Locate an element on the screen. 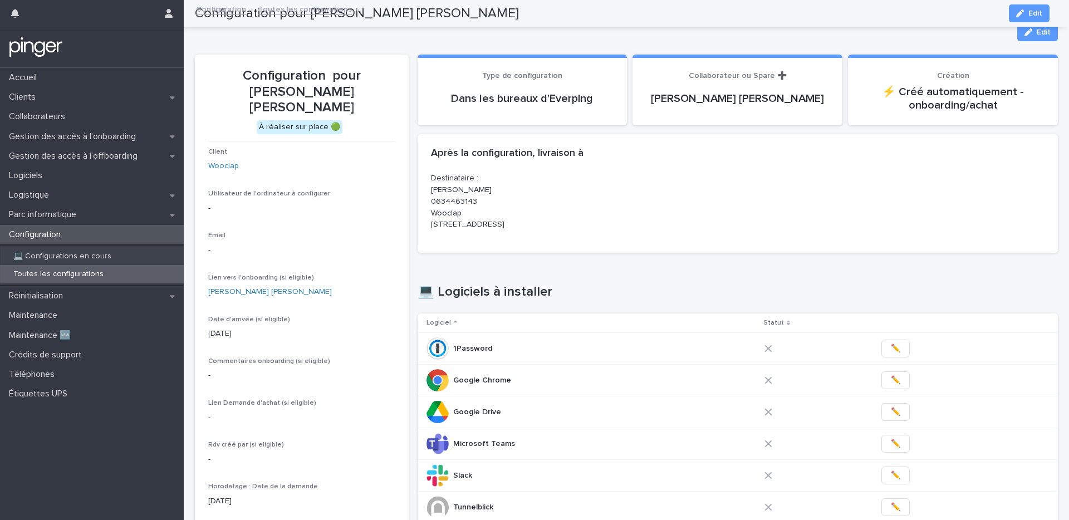  a: Toutes les configurations is located at coordinates (305, 8).